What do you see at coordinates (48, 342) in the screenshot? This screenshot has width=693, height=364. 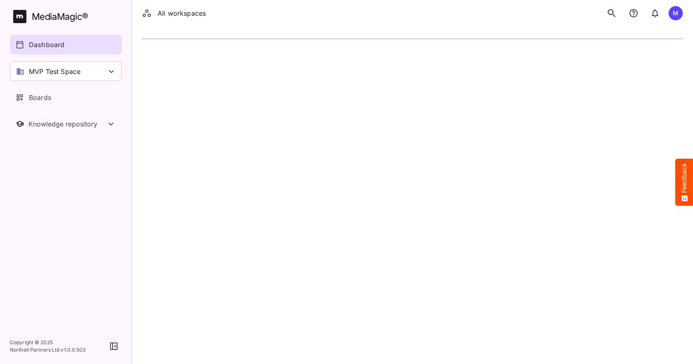 I see `p: Copyright © 2025` at bounding box center [48, 342].